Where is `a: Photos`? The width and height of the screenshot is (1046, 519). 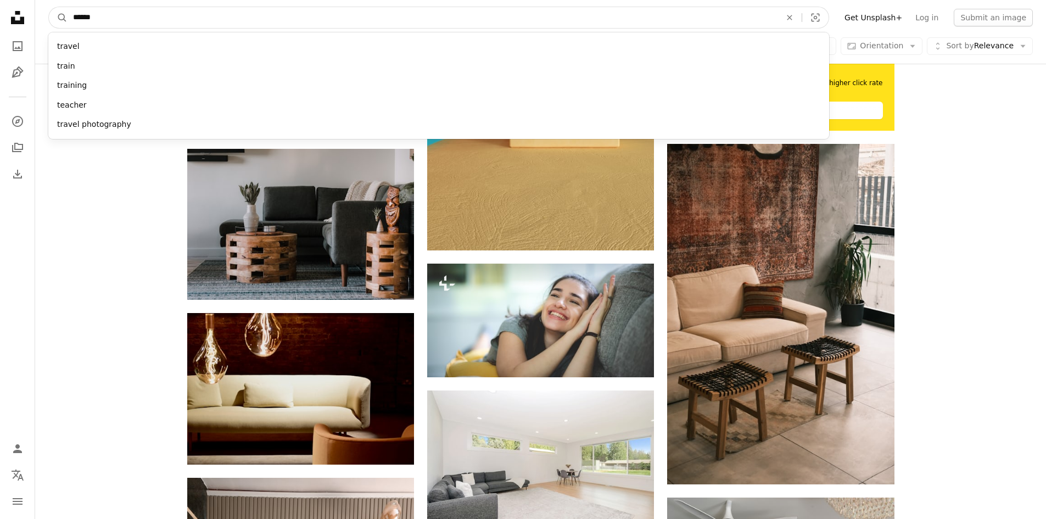
a: Photos is located at coordinates (18, 46).